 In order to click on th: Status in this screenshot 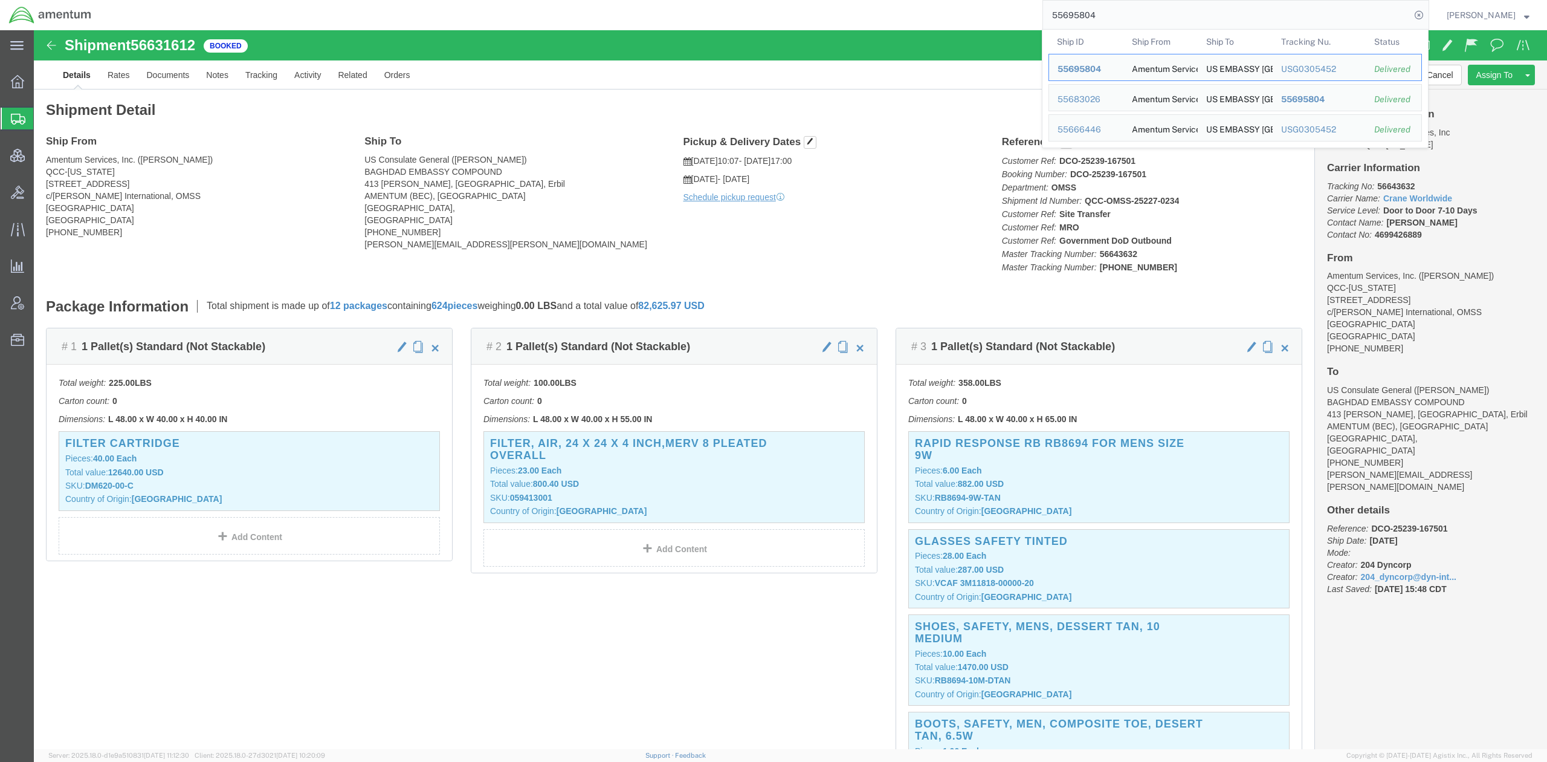, I will do `click(1394, 42)`.